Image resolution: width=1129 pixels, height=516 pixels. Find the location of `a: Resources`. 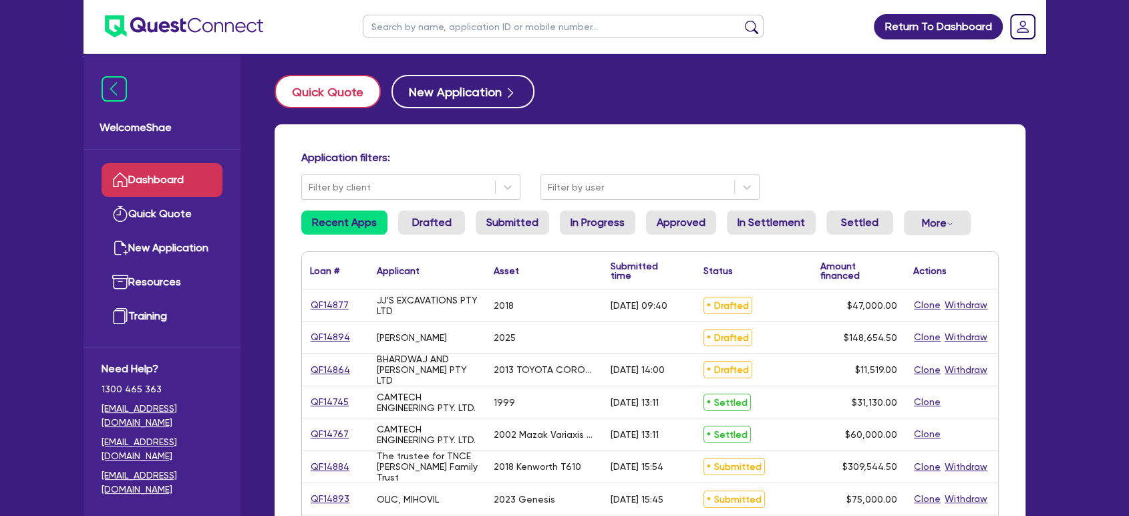

a: Resources is located at coordinates (162, 282).